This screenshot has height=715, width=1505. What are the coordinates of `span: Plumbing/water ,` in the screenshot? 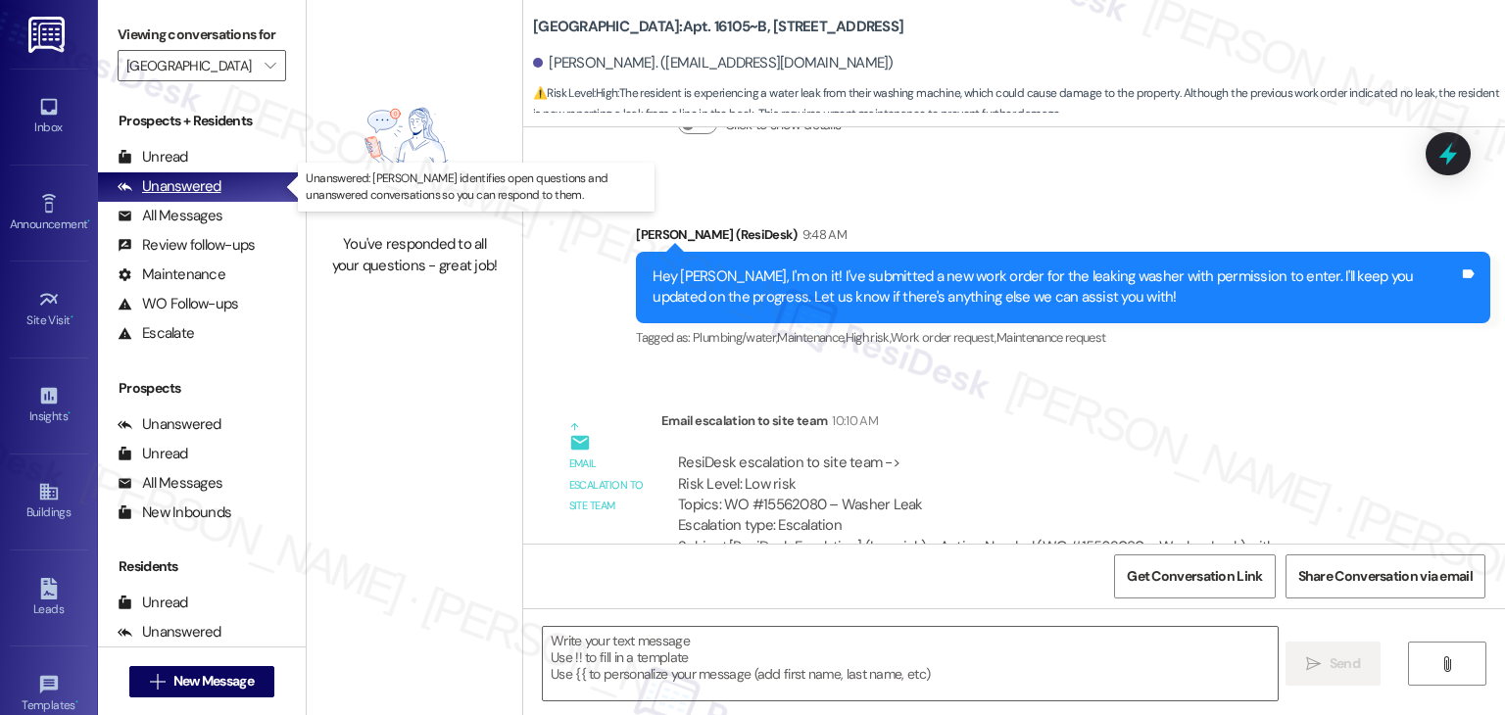 It's located at (735, 337).